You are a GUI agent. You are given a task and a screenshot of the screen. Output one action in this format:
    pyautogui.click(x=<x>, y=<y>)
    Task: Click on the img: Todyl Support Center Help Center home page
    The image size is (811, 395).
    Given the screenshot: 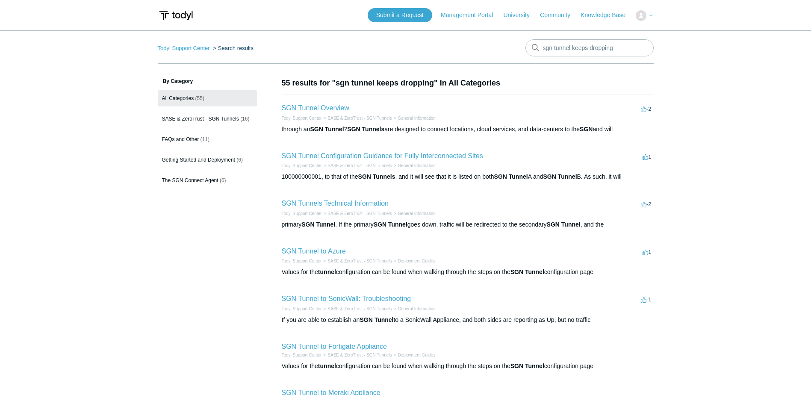 What is the action you would take?
    pyautogui.click(x=176, y=15)
    